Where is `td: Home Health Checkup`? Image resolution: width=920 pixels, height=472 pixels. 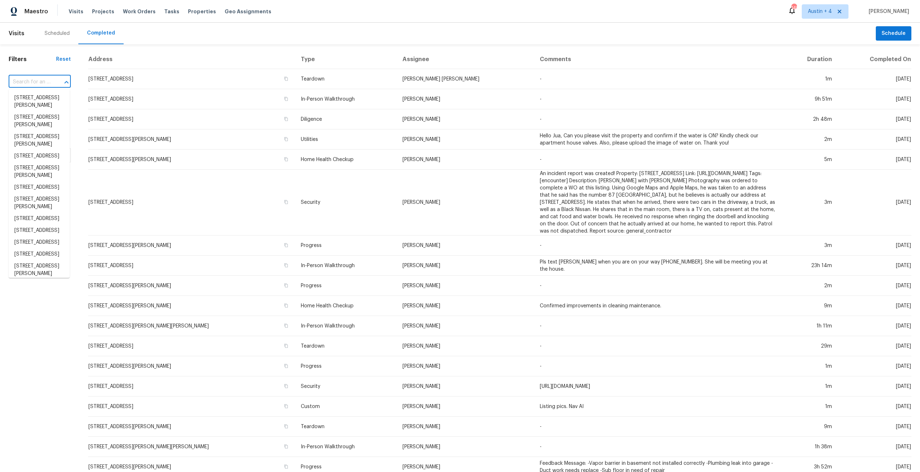
td: Home Health Checkup is located at coordinates (346, 159).